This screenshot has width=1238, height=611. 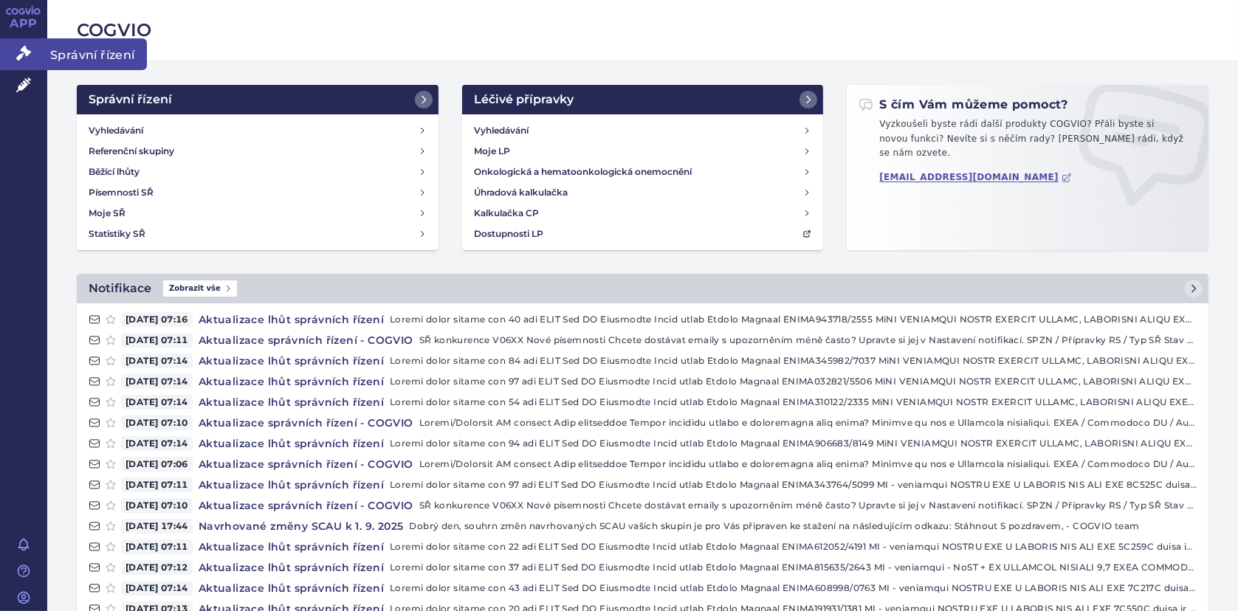 What do you see at coordinates (643, 193) in the screenshot?
I see `a: Úhradová kalkulačka` at bounding box center [643, 193].